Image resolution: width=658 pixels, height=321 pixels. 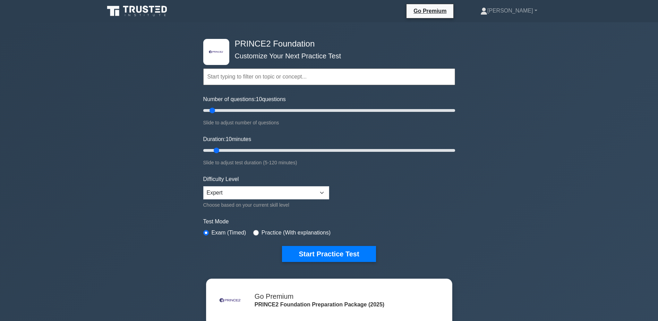 What do you see at coordinates (329, 77) in the screenshot?
I see `input: Start typing to filter on topic or concept...` at bounding box center [329, 77].